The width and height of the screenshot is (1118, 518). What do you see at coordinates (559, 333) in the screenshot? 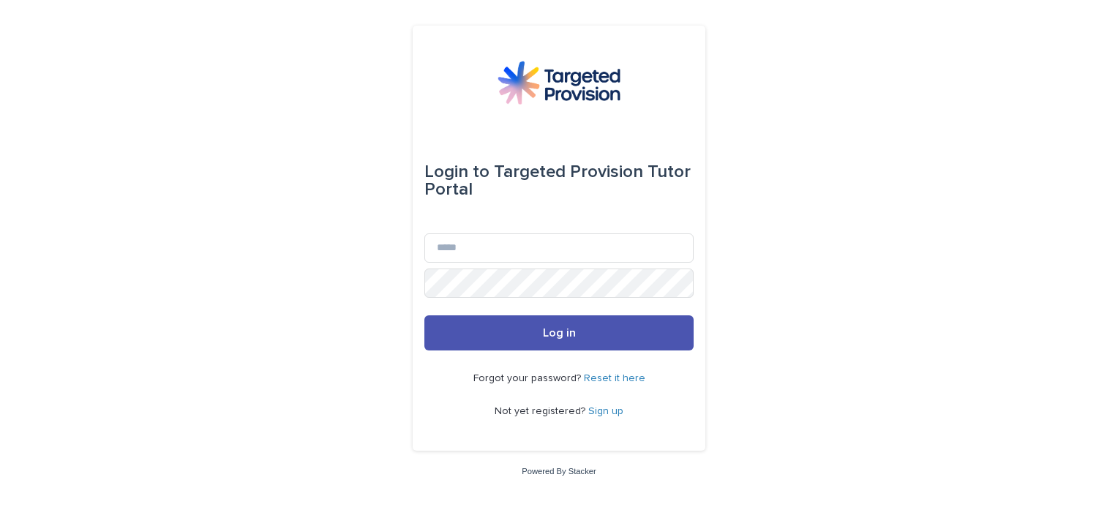
I see `span: Log in` at bounding box center [559, 333].